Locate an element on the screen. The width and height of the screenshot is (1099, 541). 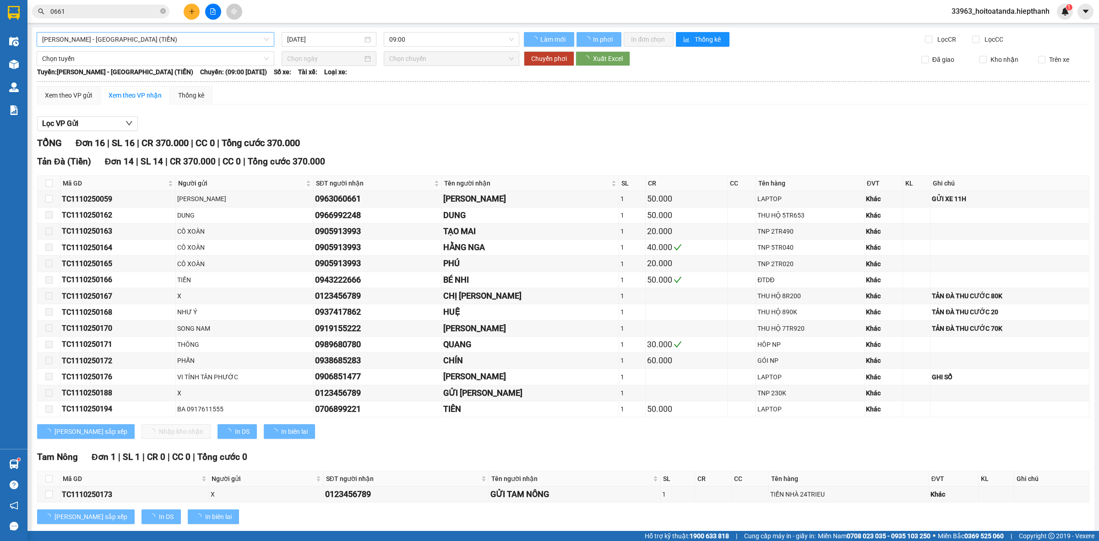
sup: 1 is located at coordinates (1069, 7).